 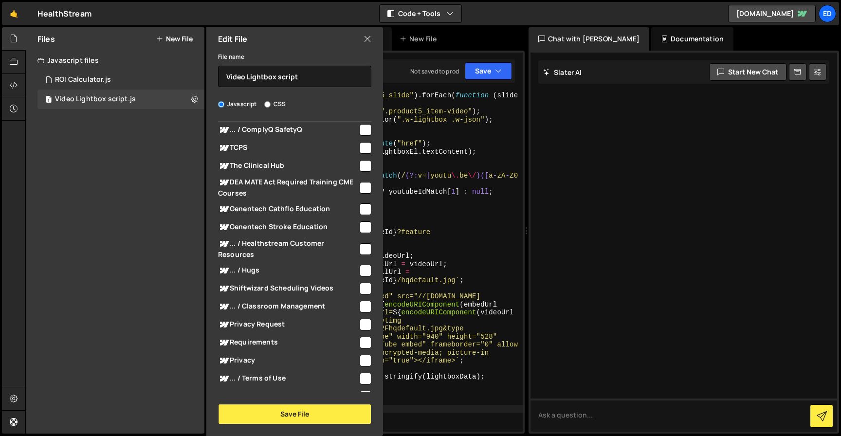 What do you see at coordinates (288, 249) in the screenshot?
I see `span: ... / Healthstream Customer Resources` at bounding box center [288, 249].